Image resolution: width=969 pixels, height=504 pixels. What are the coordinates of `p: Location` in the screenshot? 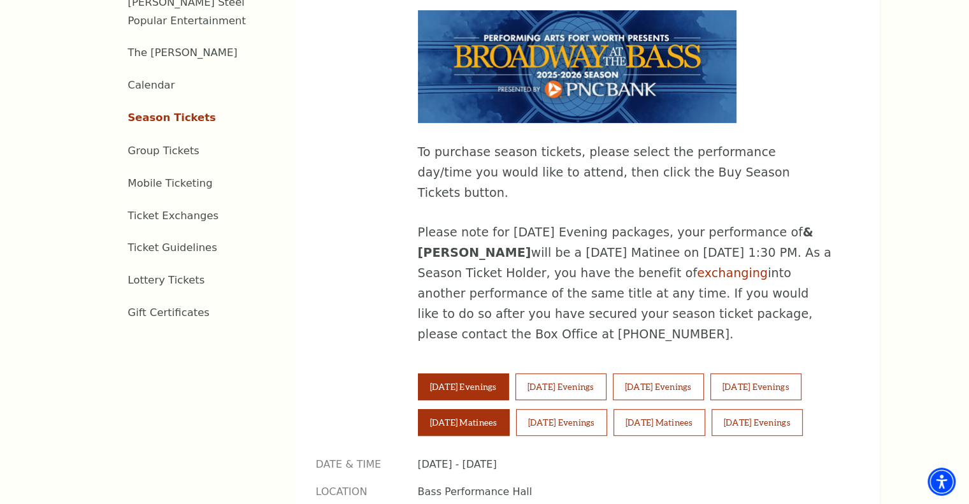 It's located at (358, 492).